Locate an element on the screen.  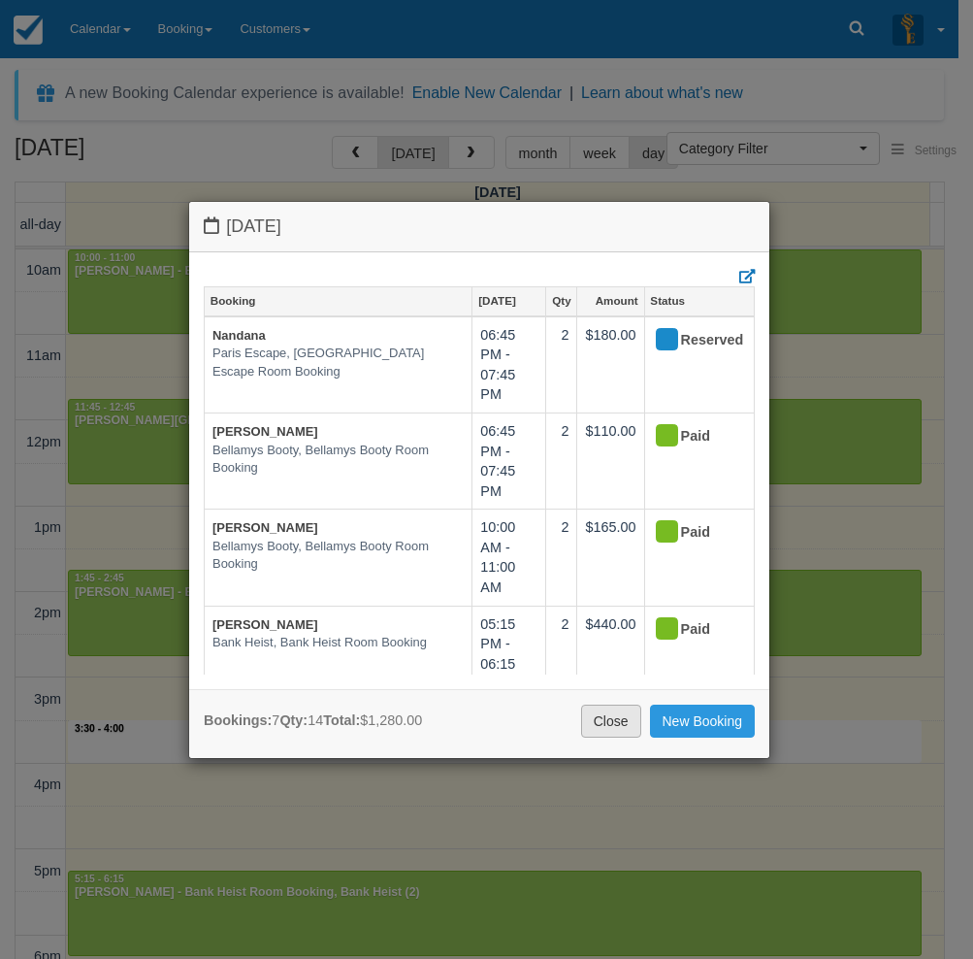
a: Status is located at coordinates (700, 301).